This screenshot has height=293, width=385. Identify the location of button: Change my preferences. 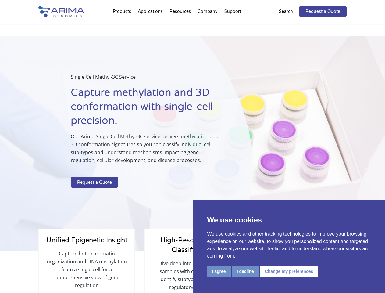
(289, 271).